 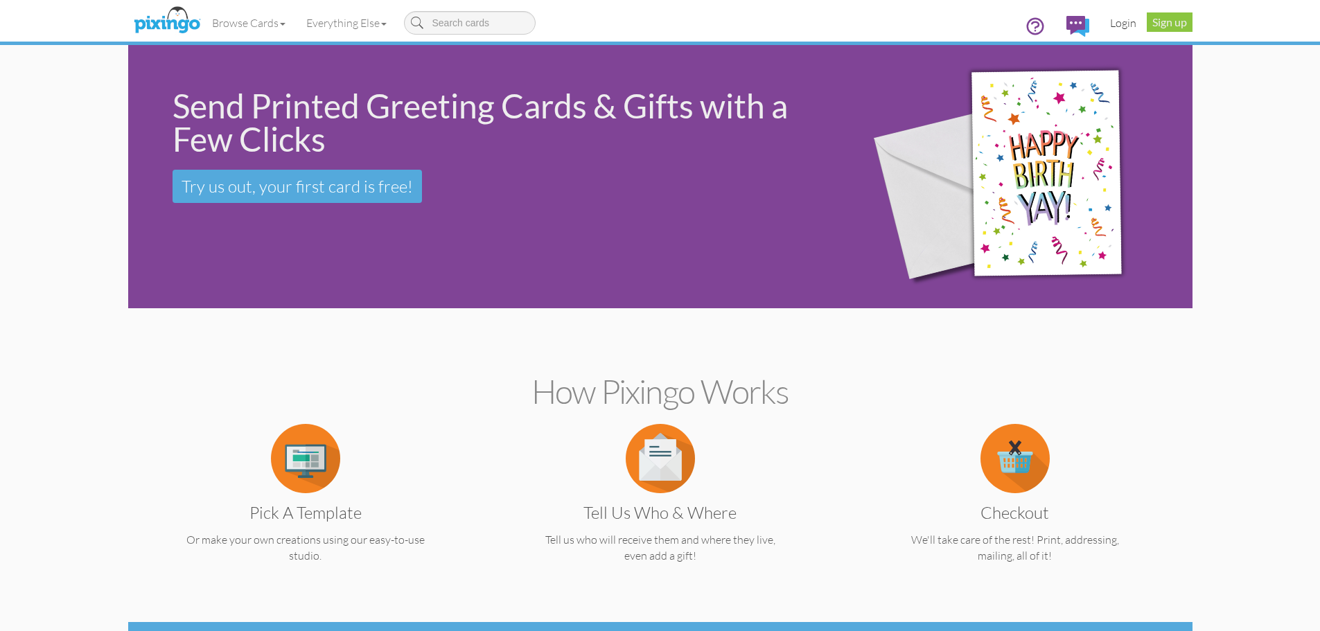 What do you see at coordinates (661, 513) in the screenshot?
I see `h3: Tell us Who & Where` at bounding box center [661, 513].